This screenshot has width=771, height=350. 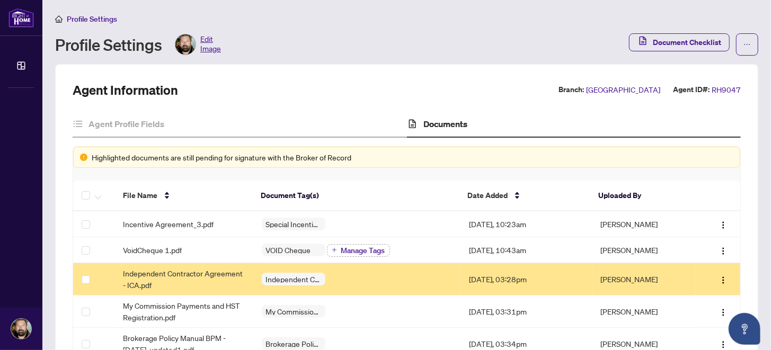 I want to click on span: Brokerage Policy Manual, so click(x=294, y=344).